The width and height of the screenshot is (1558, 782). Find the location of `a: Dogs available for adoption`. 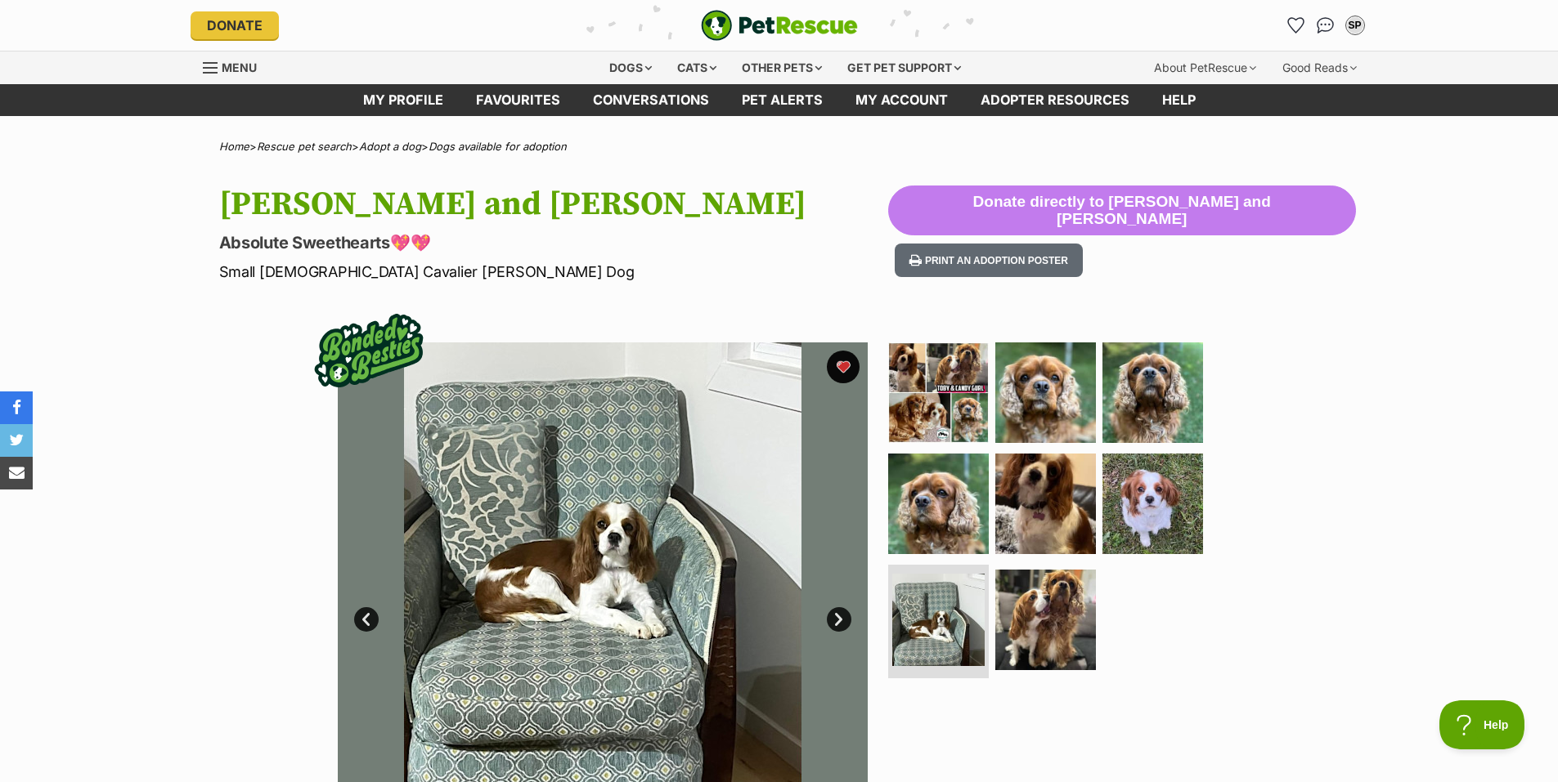

a: Dogs available for adoption is located at coordinates (497, 146).